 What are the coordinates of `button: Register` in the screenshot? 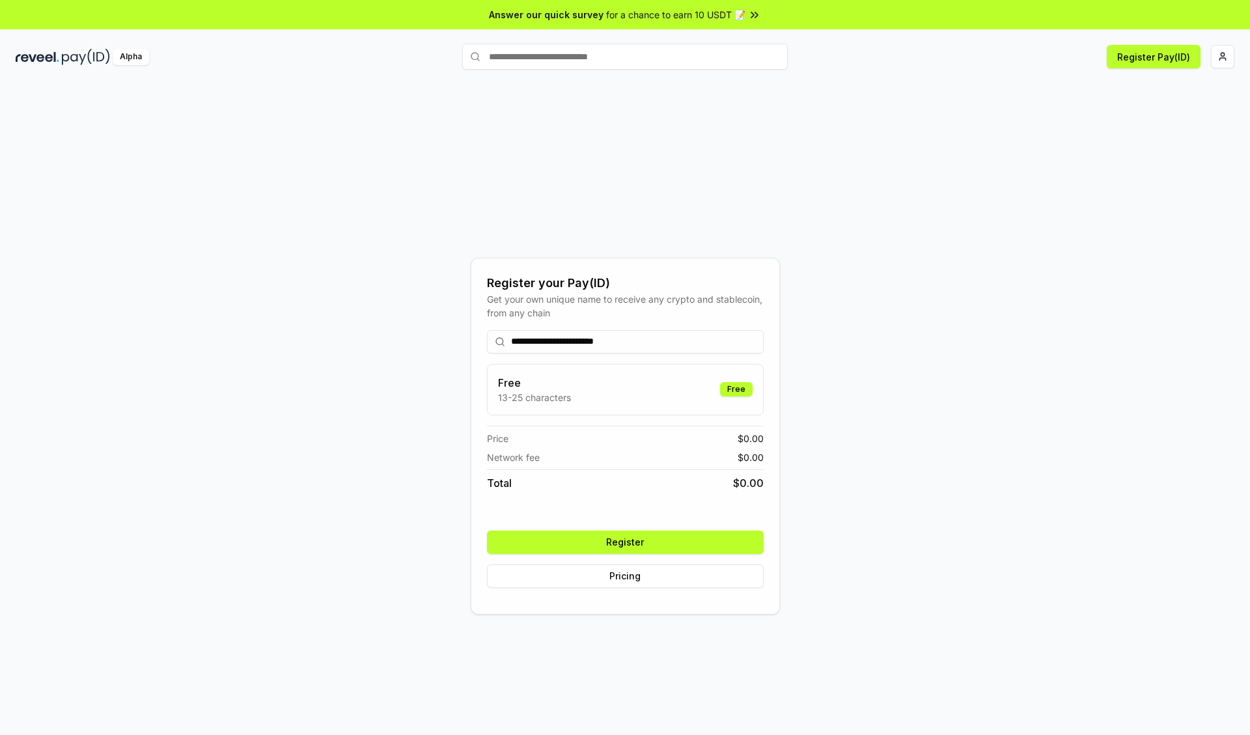 It's located at (625, 542).